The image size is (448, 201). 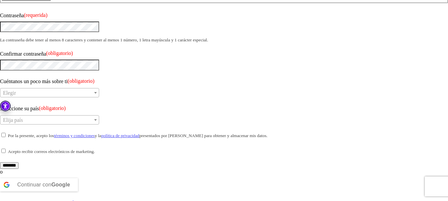 I want to click on input: Acepto recibir correos electrónicos de marketing., so click(x=3, y=151).